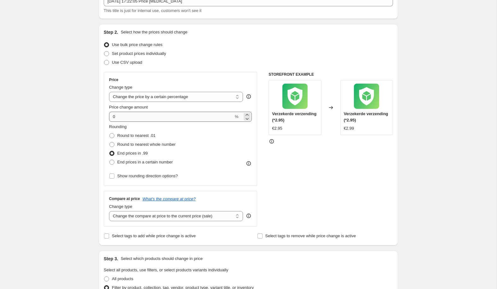 This screenshot has width=497, height=289. What do you see at coordinates (169, 198) in the screenshot?
I see `i: What's the compare at price?` at bounding box center [169, 198].